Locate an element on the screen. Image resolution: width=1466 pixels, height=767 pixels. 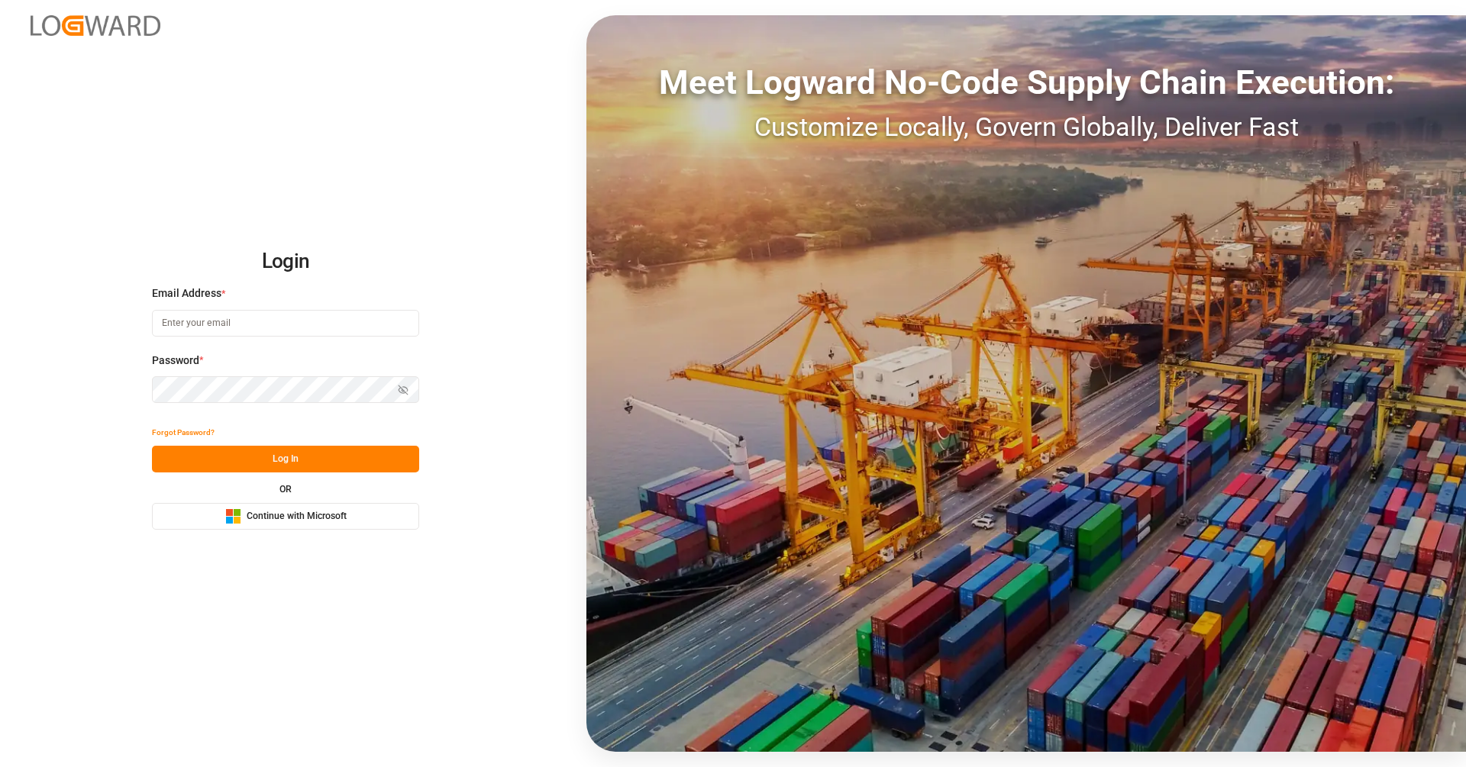
button: Log In is located at coordinates (286, 459).